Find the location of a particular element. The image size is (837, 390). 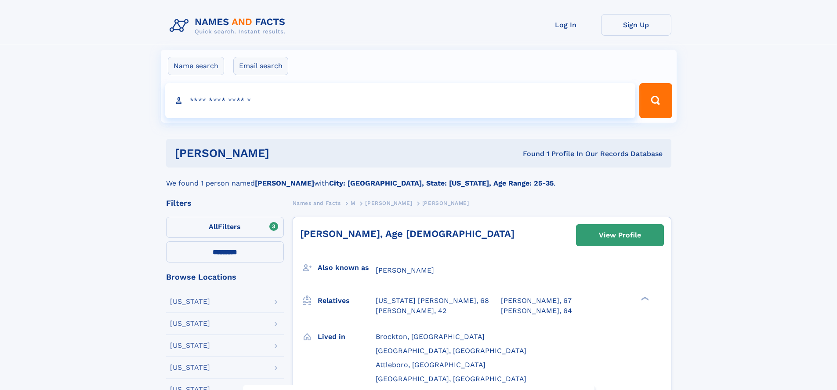

label: Email search is located at coordinates (261, 66).